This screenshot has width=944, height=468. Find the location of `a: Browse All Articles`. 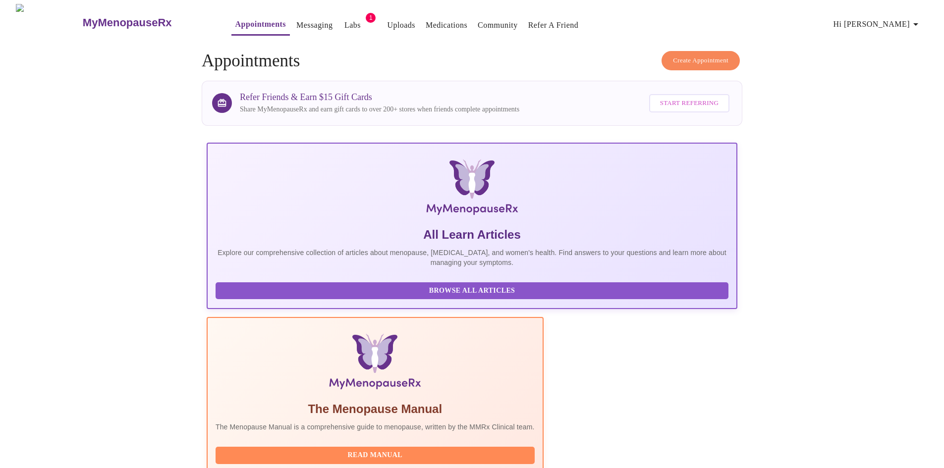

a: Browse All Articles is located at coordinates (473, 290).